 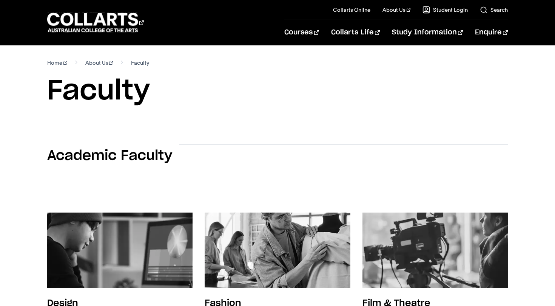 What do you see at coordinates (110, 156) in the screenshot?
I see `h2: Academic Faculty` at bounding box center [110, 156].